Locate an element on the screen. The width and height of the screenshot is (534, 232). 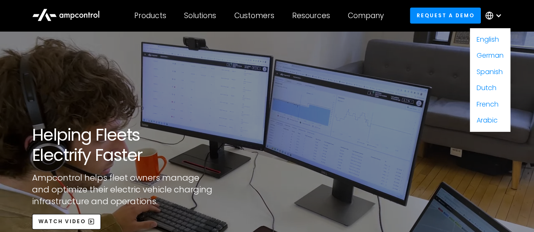
div: Company is located at coordinates (365, 16).